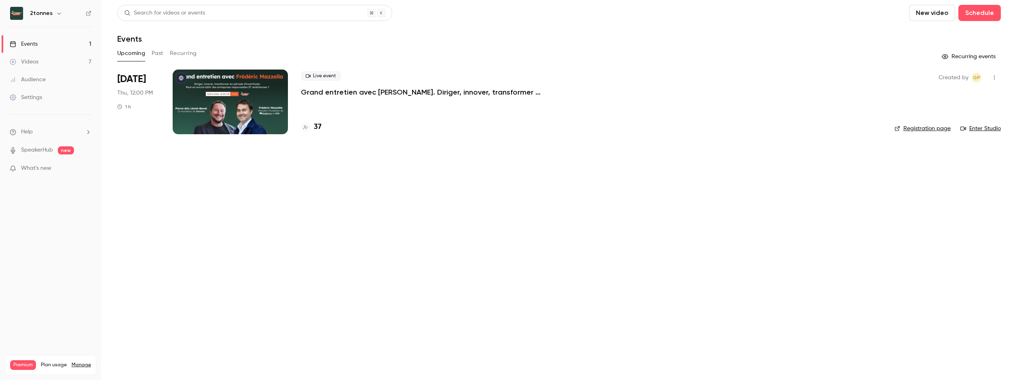  What do you see at coordinates (979, 13) in the screenshot?
I see `button: Schedule` at bounding box center [979, 13].